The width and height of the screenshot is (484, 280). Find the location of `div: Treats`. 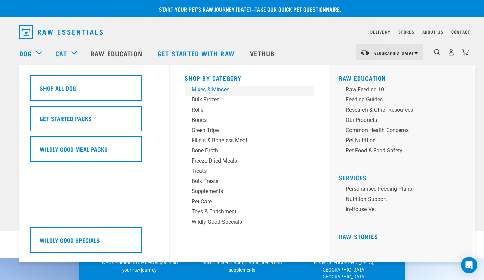

div: Treats is located at coordinates (244, 171).